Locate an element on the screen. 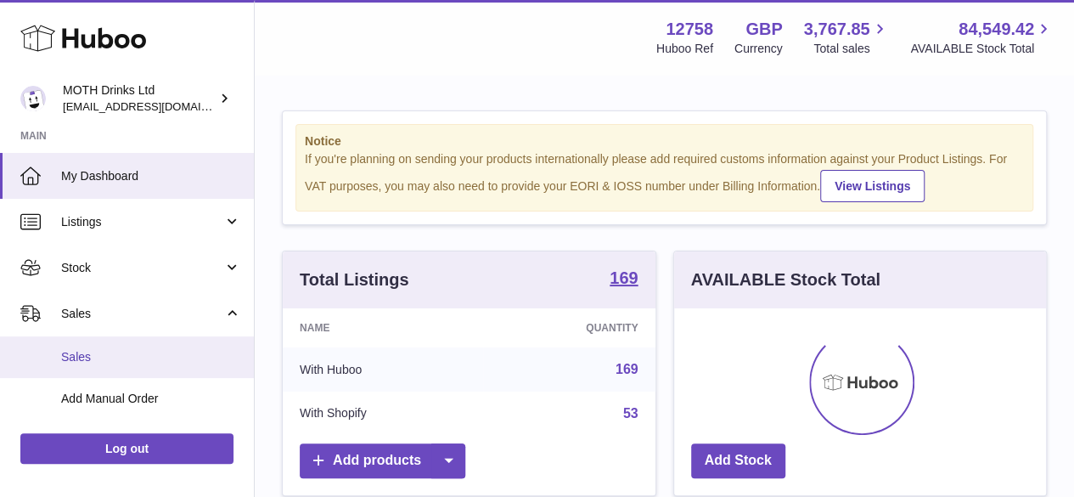 This screenshot has width=1074, height=497. span: 84,549.42 is located at coordinates (996, 29).